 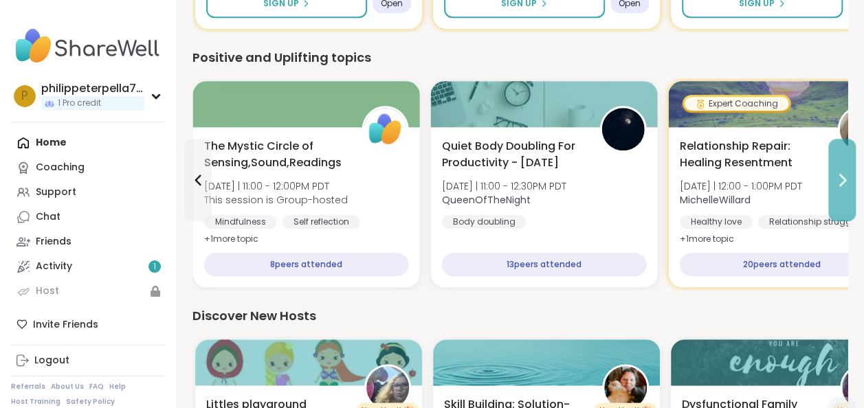 I want to click on a: Coaching, so click(x=87, y=168).